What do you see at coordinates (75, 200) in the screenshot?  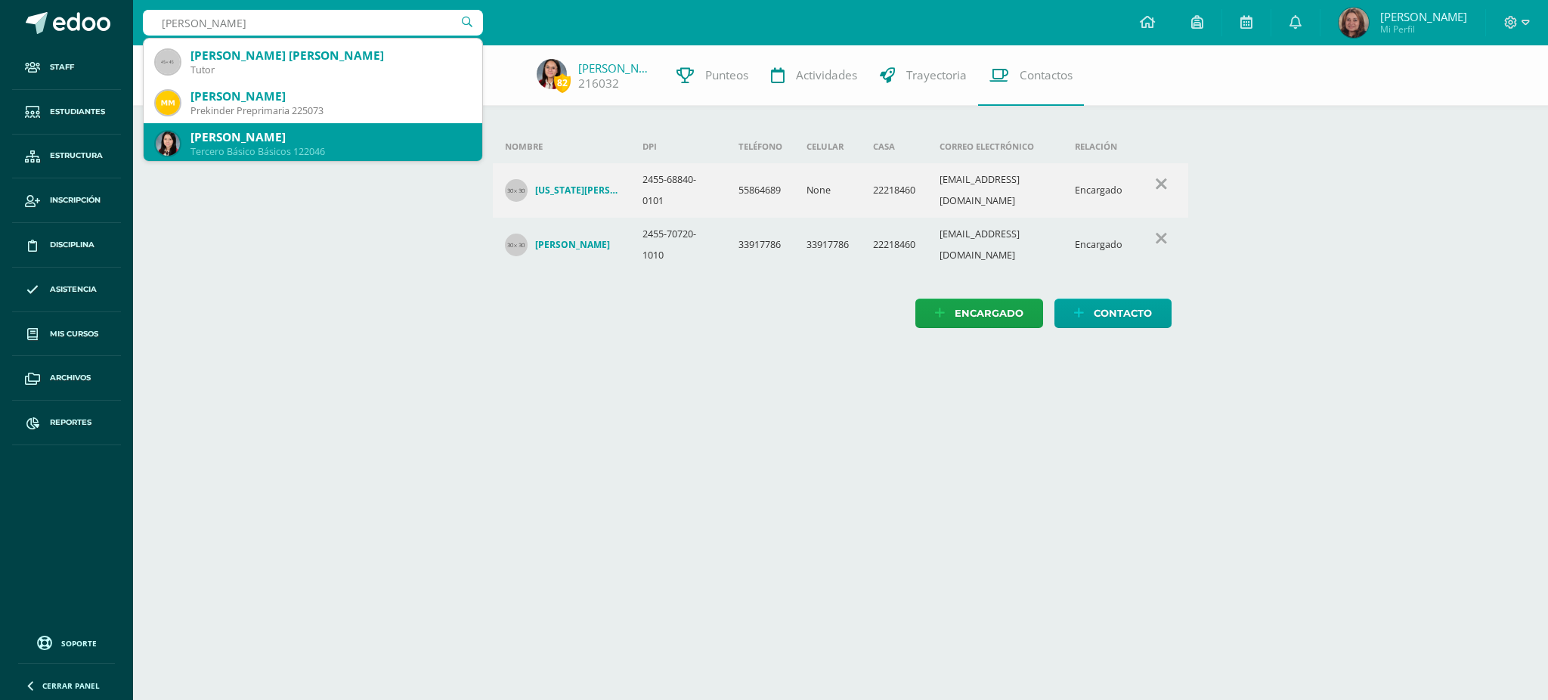 I see `span: Inscripción` at bounding box center [75, 200].